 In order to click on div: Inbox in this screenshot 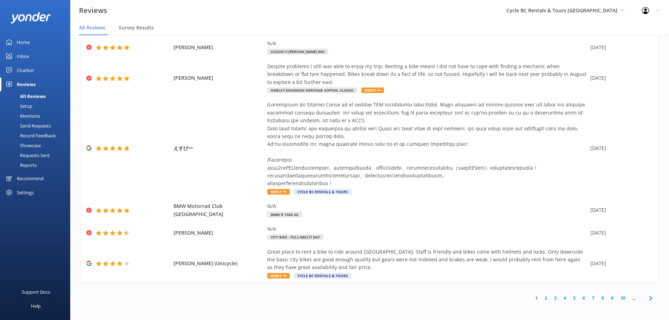, I will do `click(23, 56)`.